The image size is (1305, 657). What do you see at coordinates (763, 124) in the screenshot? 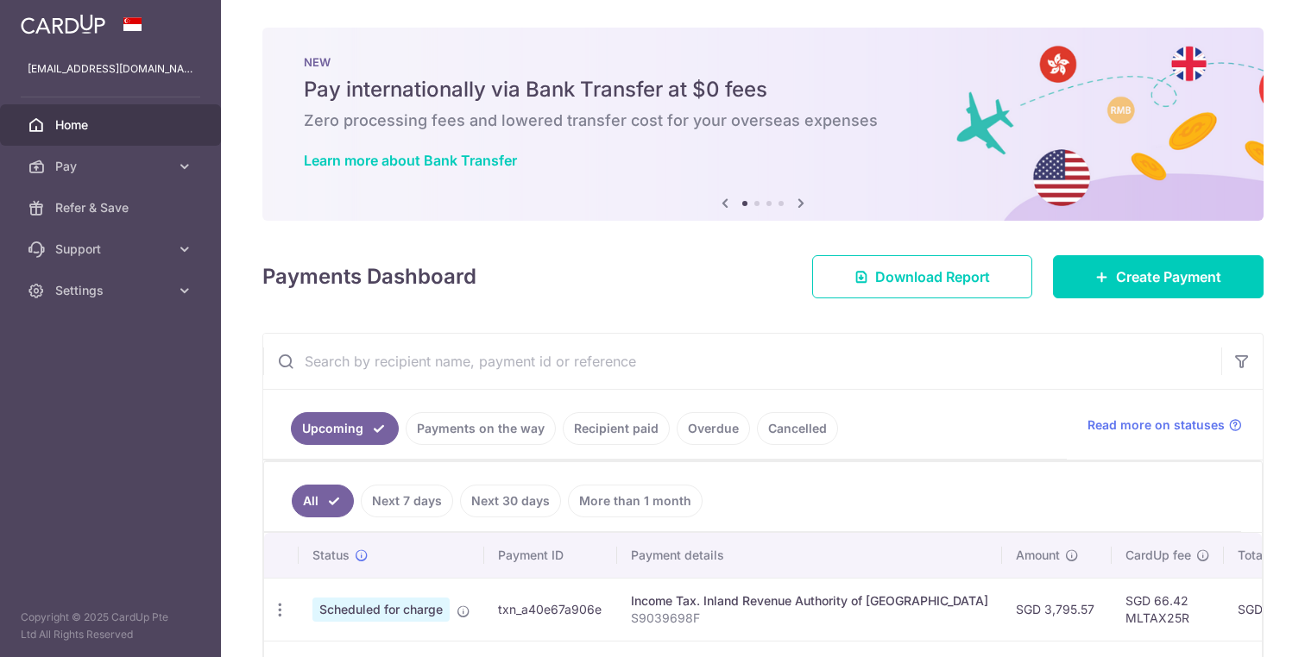
I see `img: Bank transfer banner` at bounding box center [763, 124].